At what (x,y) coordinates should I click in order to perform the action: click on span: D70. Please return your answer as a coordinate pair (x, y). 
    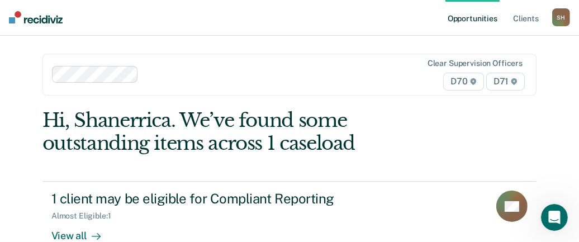
    Looking at the image, I should click on (463, 82).